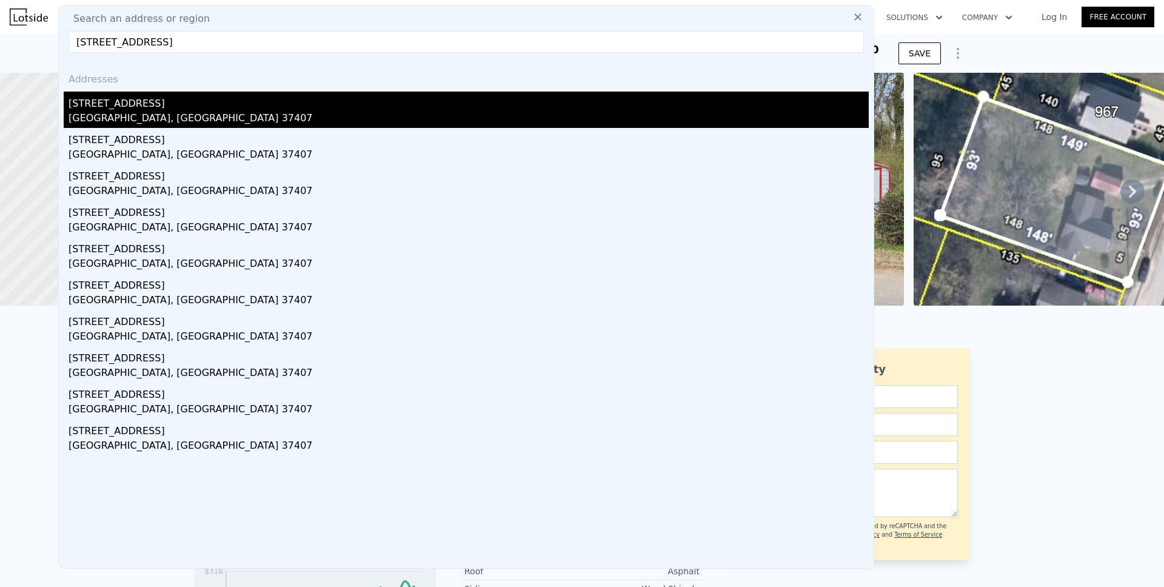 The height and width of the screenshot is (587, 1164). Describe the element at coordinates (466, 42) in the screenshot. I see `input: Enter an address, city, region, neighborhood or zip code` at that location.